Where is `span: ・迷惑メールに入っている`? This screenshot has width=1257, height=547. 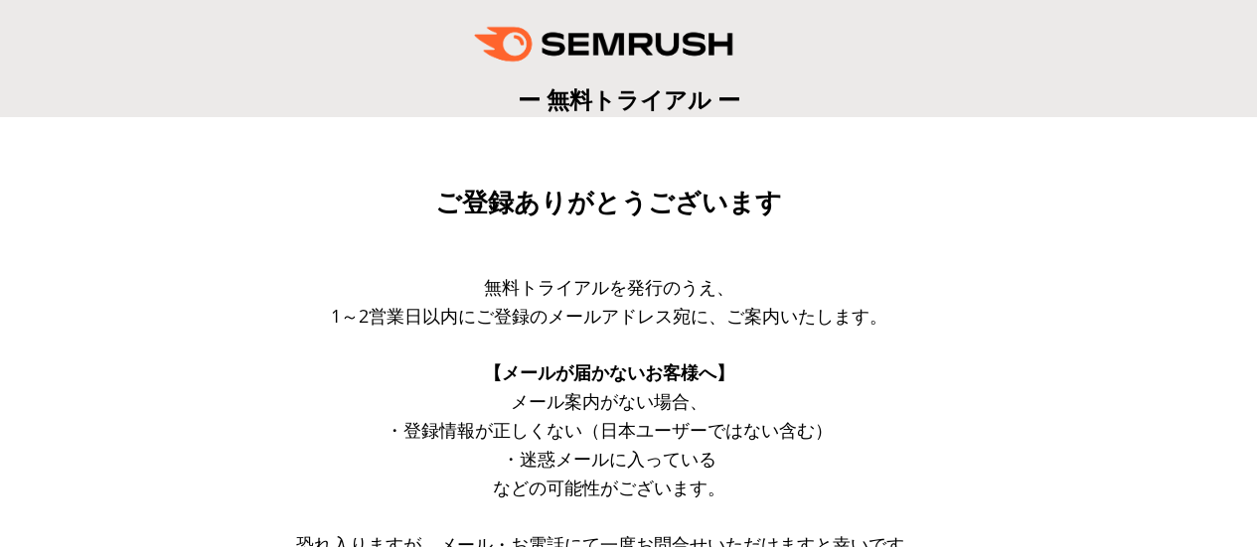 span: ・迷惑メールに入っている is located at coordinates (609, 459).